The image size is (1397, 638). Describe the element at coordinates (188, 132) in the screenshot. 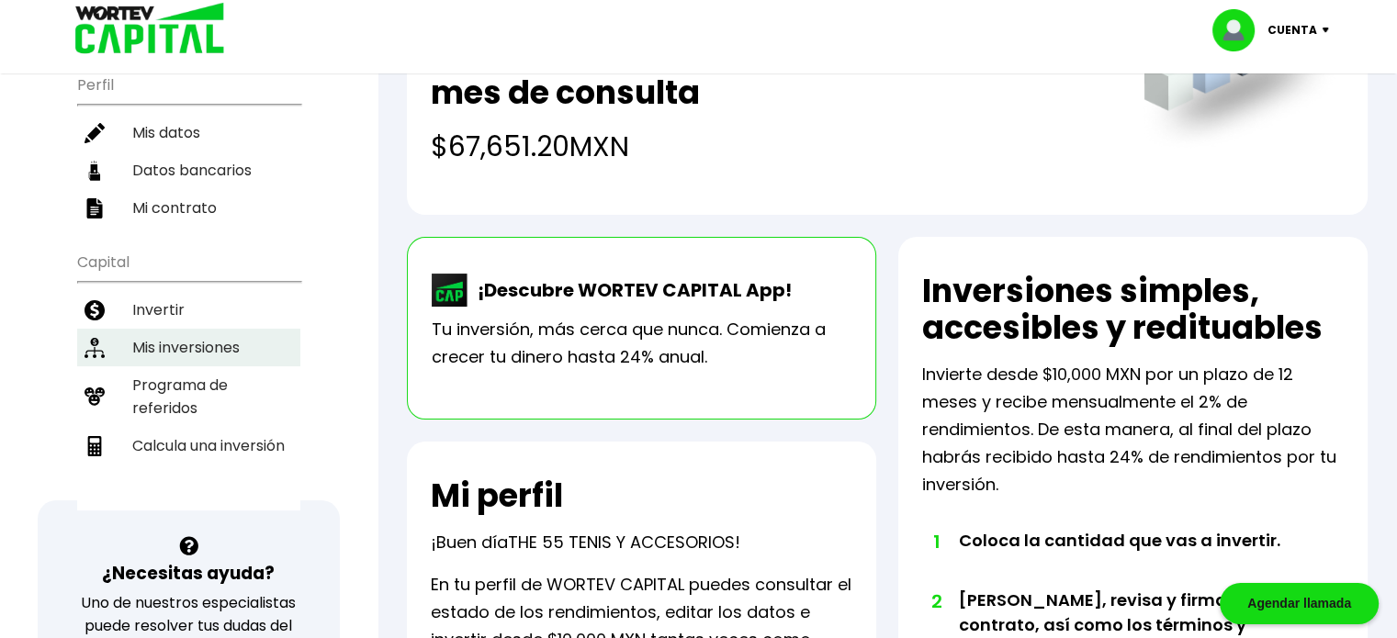

I see `a: Mis datos` at that location.